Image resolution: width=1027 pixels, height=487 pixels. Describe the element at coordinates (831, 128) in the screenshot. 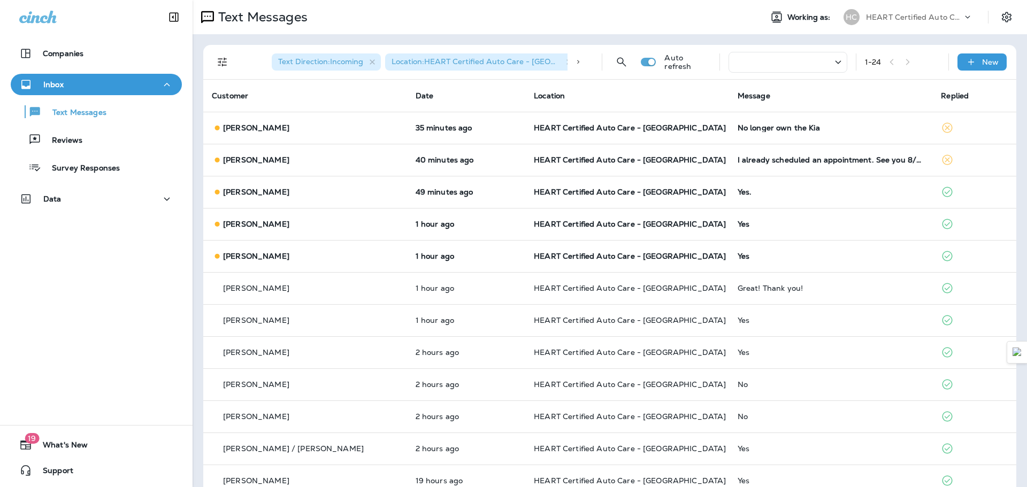

I see `div: No longer own the Kia` at that location.